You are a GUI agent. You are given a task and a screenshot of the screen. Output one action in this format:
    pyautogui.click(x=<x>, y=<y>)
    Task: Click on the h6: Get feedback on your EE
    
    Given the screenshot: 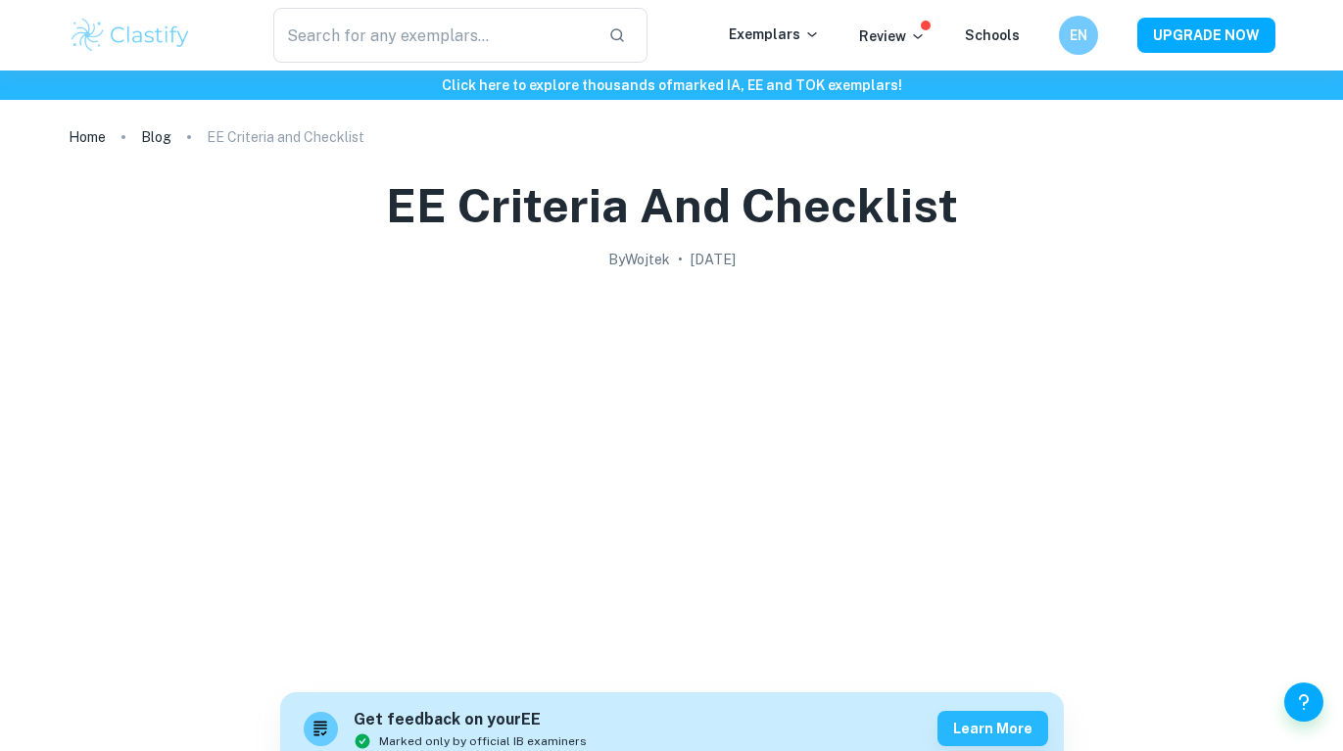 What is the action you would take?
    pyautogui.click(x=470, y=720)
    